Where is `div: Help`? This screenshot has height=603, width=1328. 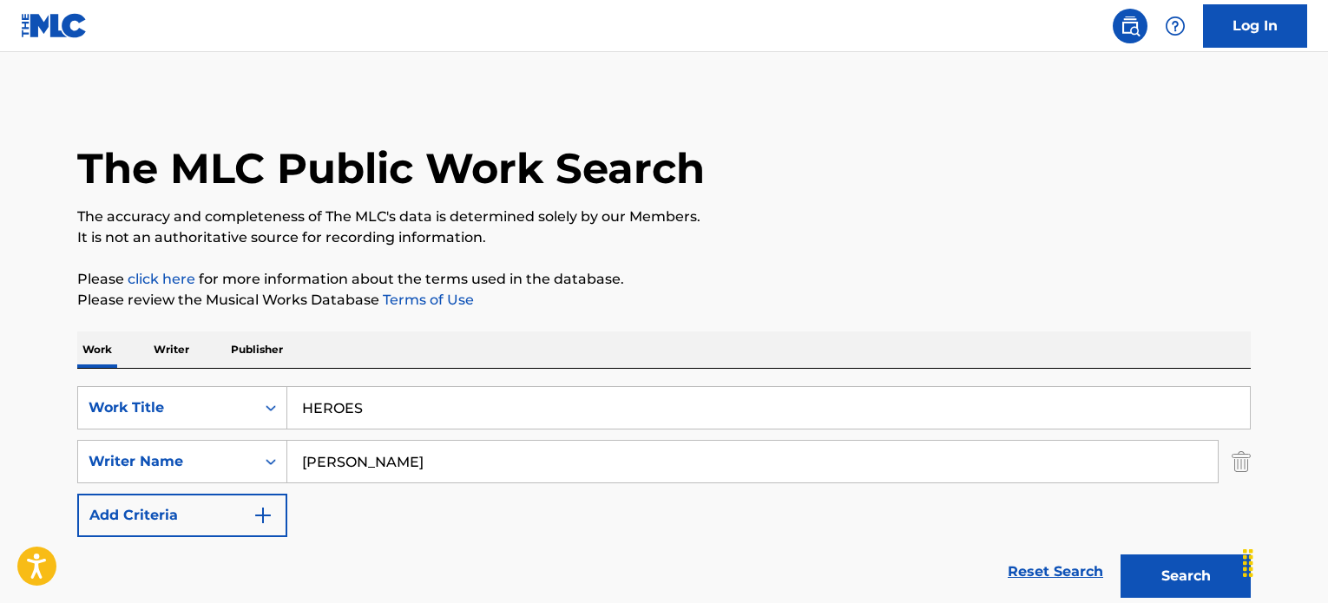
div: Help is located at coordinates (1175, 26).